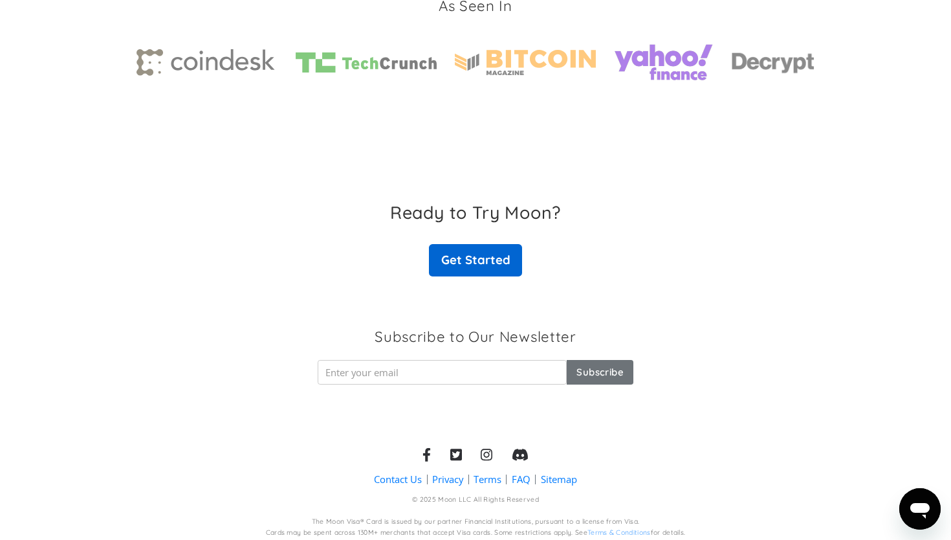  I want to click on a: Terms & Conditions, so click(619, 532).